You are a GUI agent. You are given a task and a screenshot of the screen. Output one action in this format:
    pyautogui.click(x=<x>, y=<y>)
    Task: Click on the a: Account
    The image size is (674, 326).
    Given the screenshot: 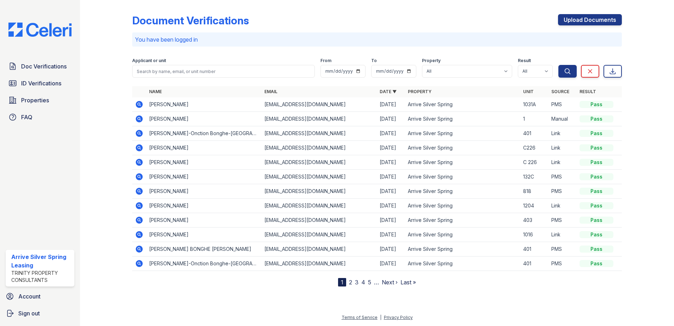 What is the action you would take?
    pyautogui.click(x=40, y=296)
    